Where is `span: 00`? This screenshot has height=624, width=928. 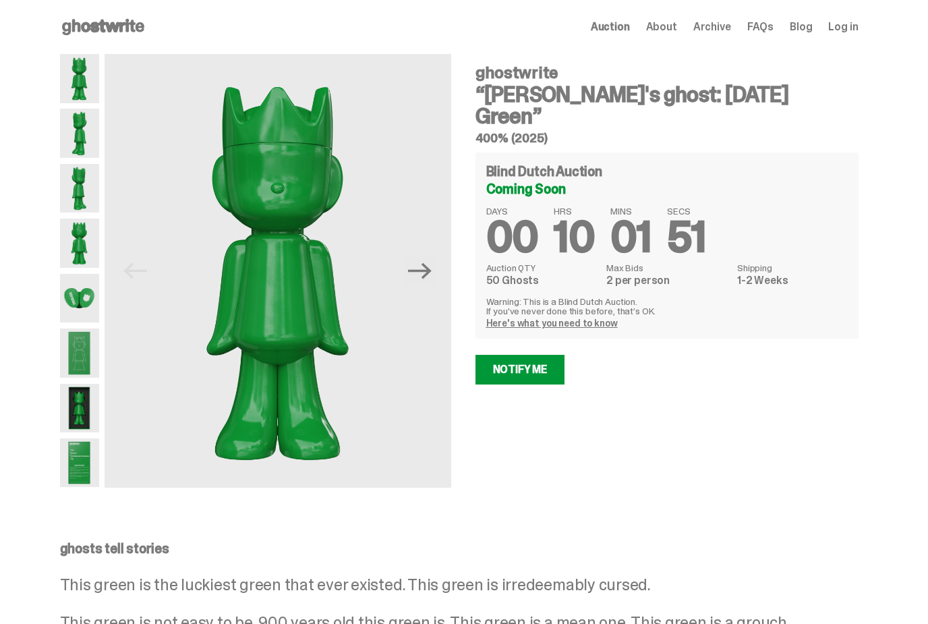
span: 00 is located at coordinates (512, 237).